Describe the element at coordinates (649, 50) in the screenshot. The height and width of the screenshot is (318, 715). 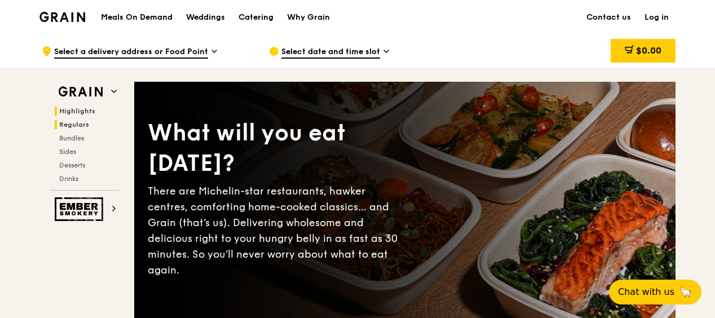
I see `span: $0.00` at that location.